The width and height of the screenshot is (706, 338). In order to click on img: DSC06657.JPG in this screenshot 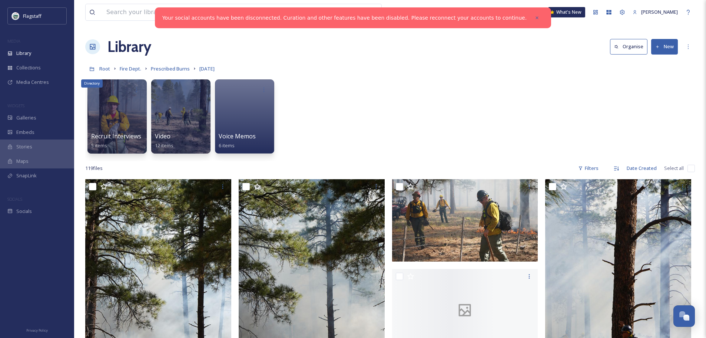, I will do `click(465, 220)`.